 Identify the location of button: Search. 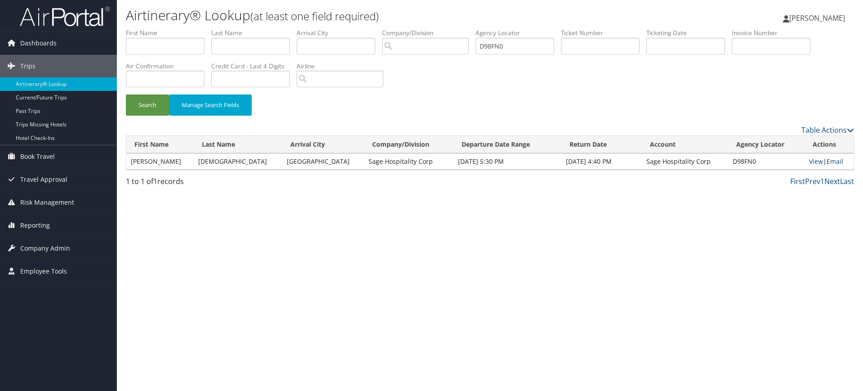
(147, 105).